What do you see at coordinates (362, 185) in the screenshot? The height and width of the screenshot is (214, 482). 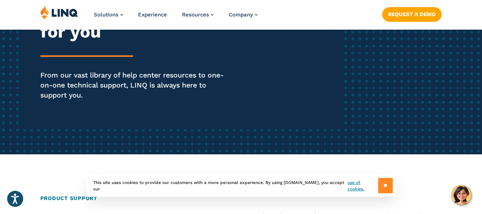 I see `a: use of cookies.` at bounding box center [362, 185].